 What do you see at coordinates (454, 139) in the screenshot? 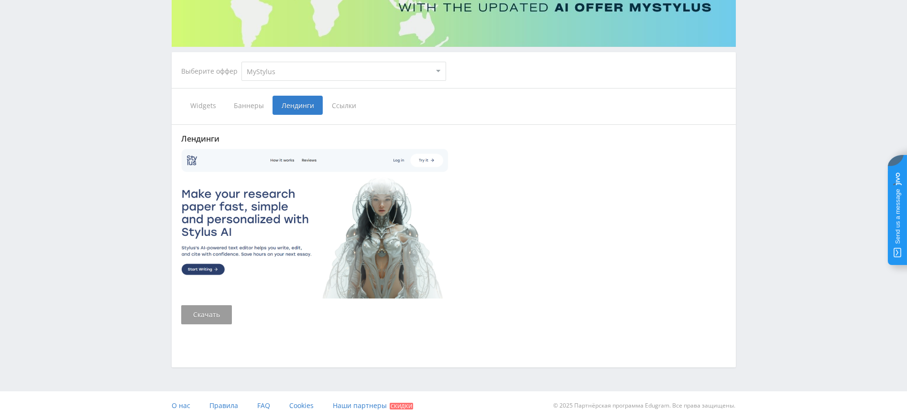
I see `div: Лендинги` at bounding box center [454, 139].